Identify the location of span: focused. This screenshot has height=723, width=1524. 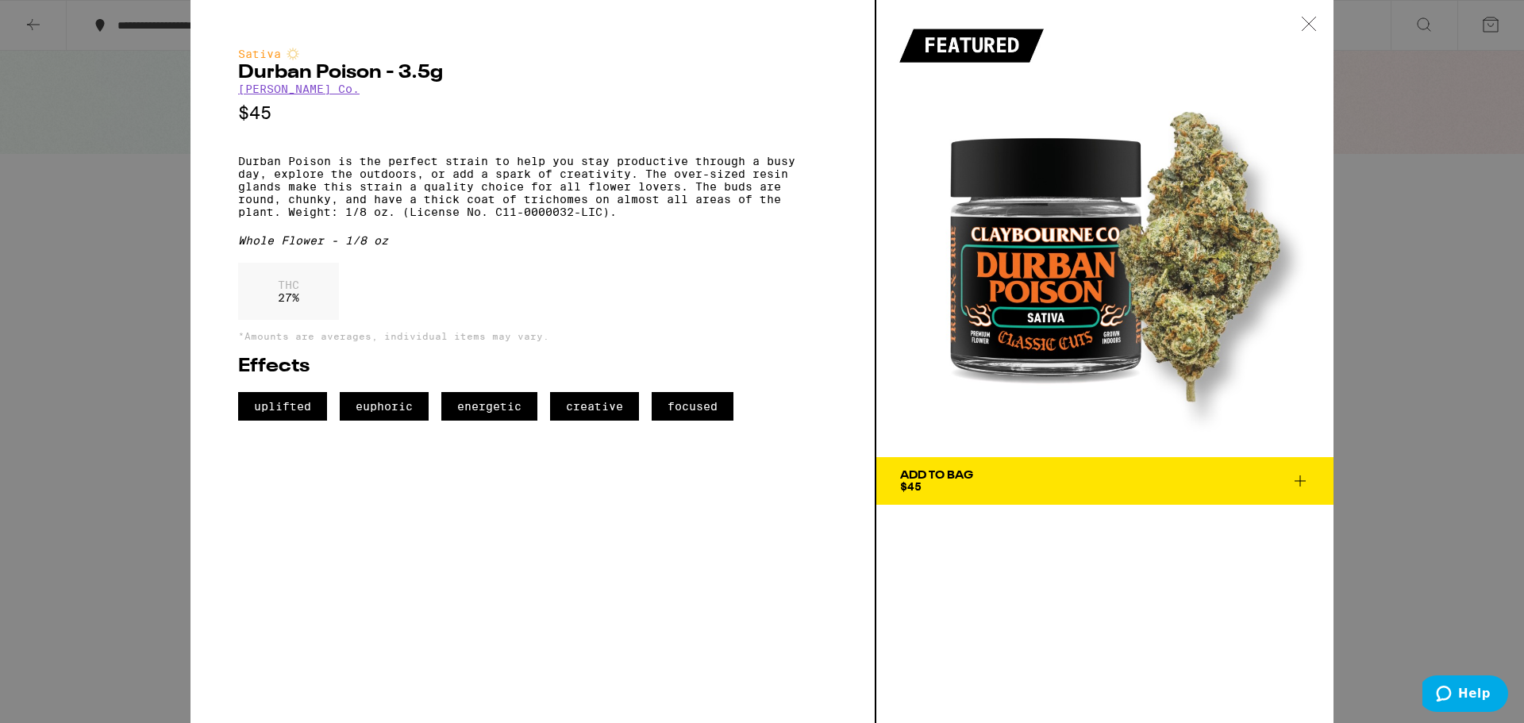
(692, 406).